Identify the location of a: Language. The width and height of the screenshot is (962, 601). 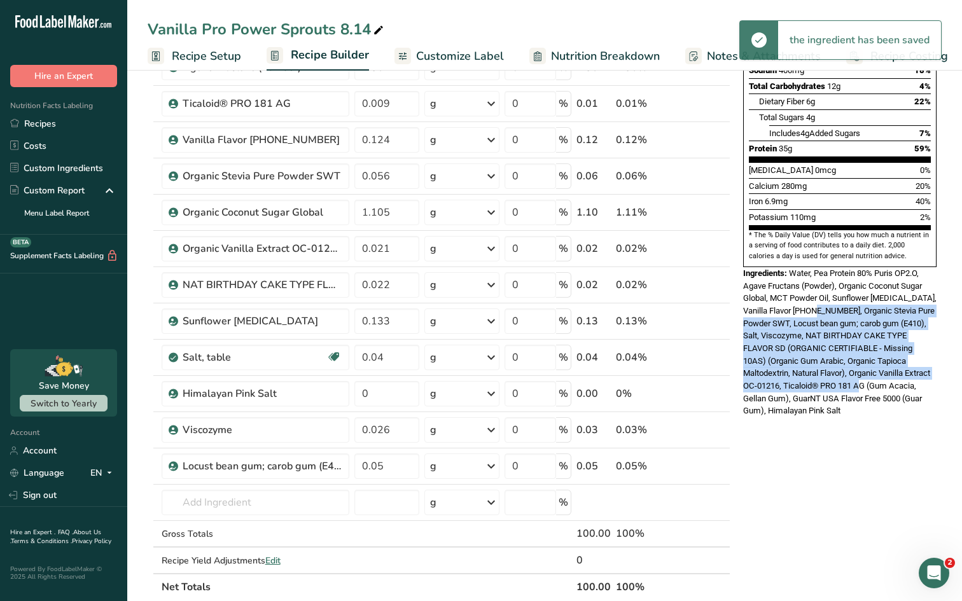
(37, 473).